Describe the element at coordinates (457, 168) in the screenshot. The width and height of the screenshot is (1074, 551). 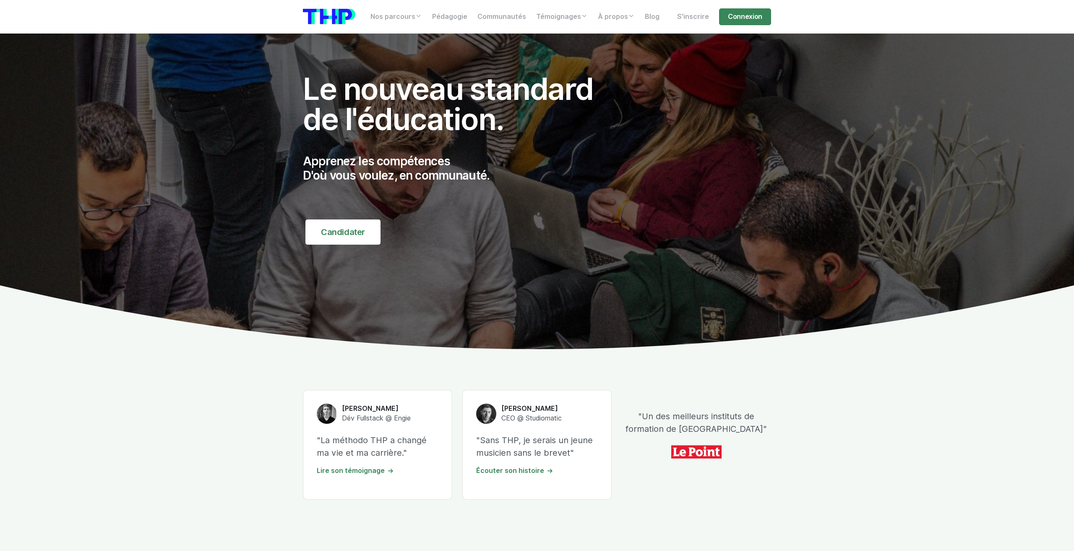
I see `p: Apprenez les compétences D'où vous voulez, en communauté.` at that location.